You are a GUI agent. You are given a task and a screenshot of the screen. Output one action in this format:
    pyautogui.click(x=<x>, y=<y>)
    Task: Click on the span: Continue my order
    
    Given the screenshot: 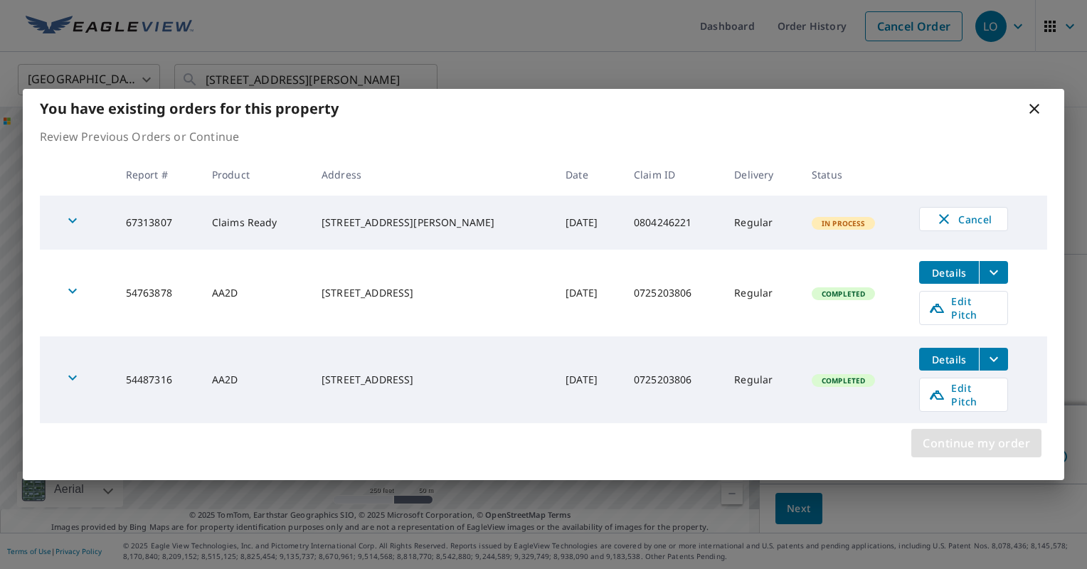 What is the action you would take?
    pyautogui.click(x=976, y=443)
    